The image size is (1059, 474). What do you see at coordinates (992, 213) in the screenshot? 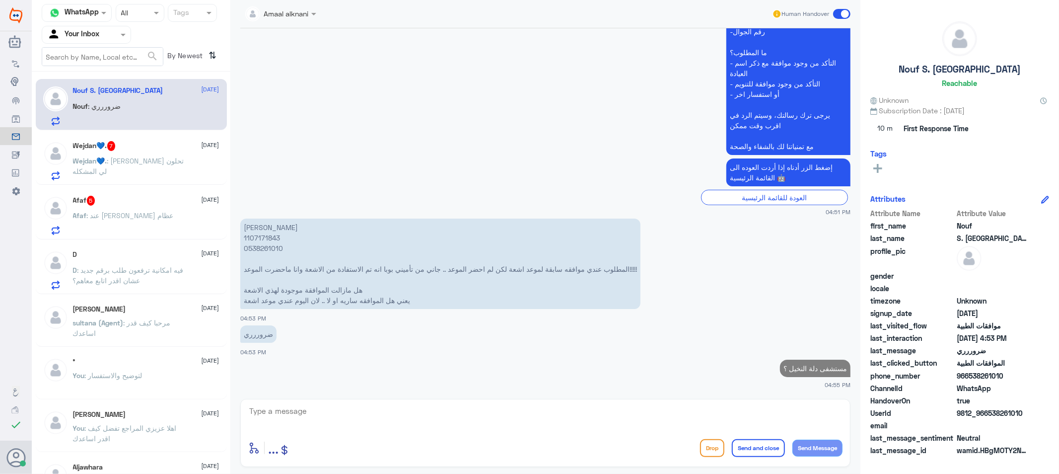
I see `span: Attribute Value` at bounding box center [992, 213].